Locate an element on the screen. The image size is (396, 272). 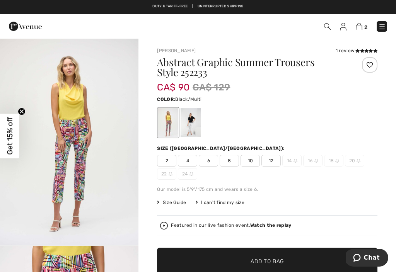
span: CA$ 90 is located at coordinates (173, 83).